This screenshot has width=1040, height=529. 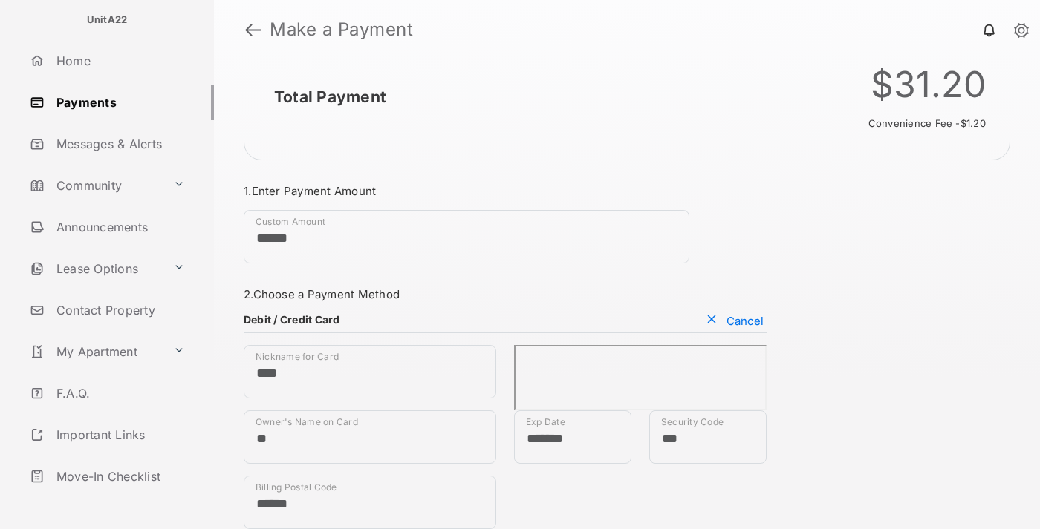 What do you see at coordinates (107, 435) in the screenshot?
I see `a: Important Links` at bounding box center [107, 435].